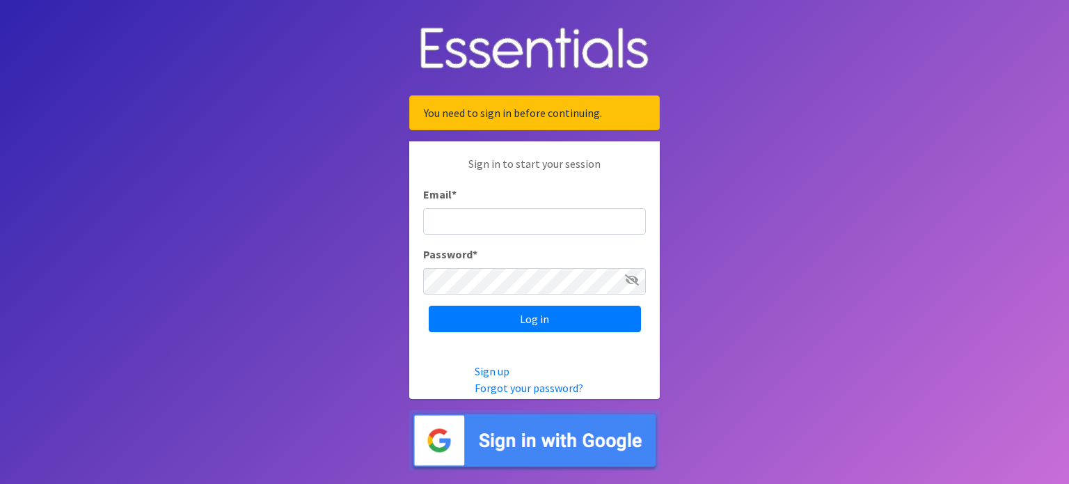 This screenshot has width=1069, height=484. I want to click on p: Sign in to start your session, so click(535, 171).